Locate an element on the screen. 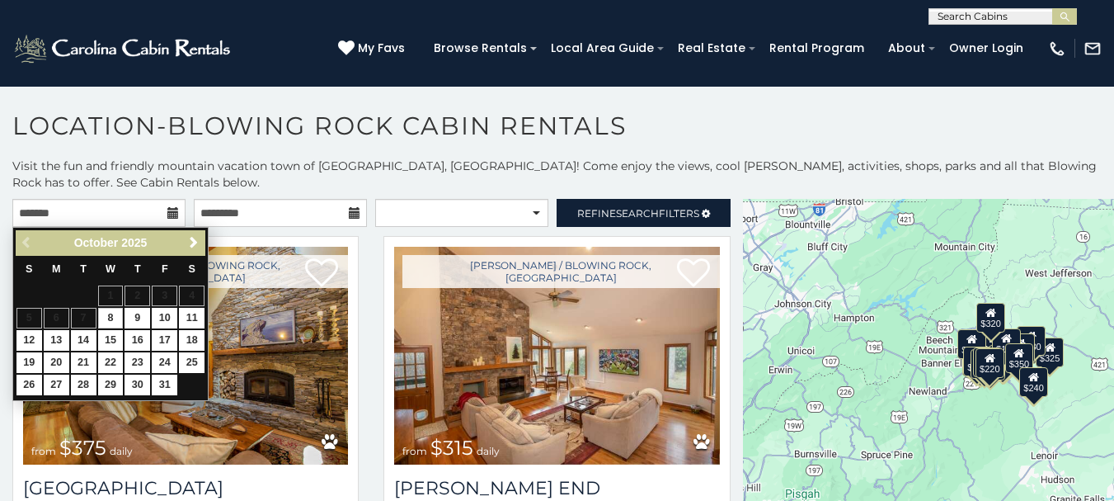 Image resolution: width=1114 pixels, height=501 pixels. a: 19 is located at coordinates (29, 362).